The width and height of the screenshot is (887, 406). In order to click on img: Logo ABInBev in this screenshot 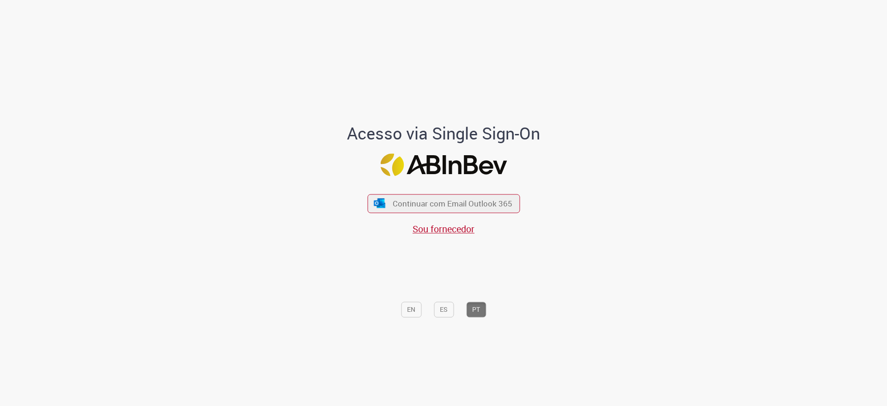, I will do `click(444, 165)`.